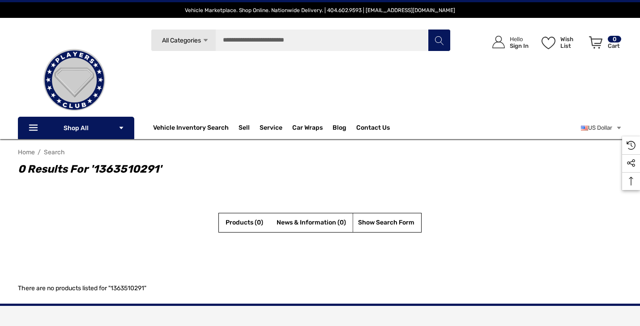 The image size is (640, 326). What do you see at coordinates (320, 289) in the screenshot?
I see `p: There are no products listed for "1363510291"` at bounding box center [320, 289].